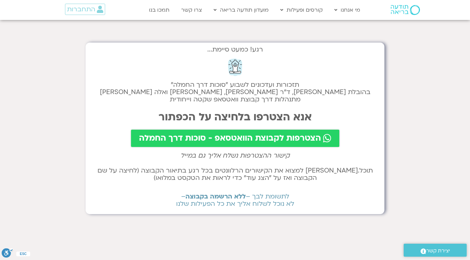  Describe the element at coordinates (235, 49) in the screenshot. I see `h2: רגע! כמעט סיימת...` at that location.